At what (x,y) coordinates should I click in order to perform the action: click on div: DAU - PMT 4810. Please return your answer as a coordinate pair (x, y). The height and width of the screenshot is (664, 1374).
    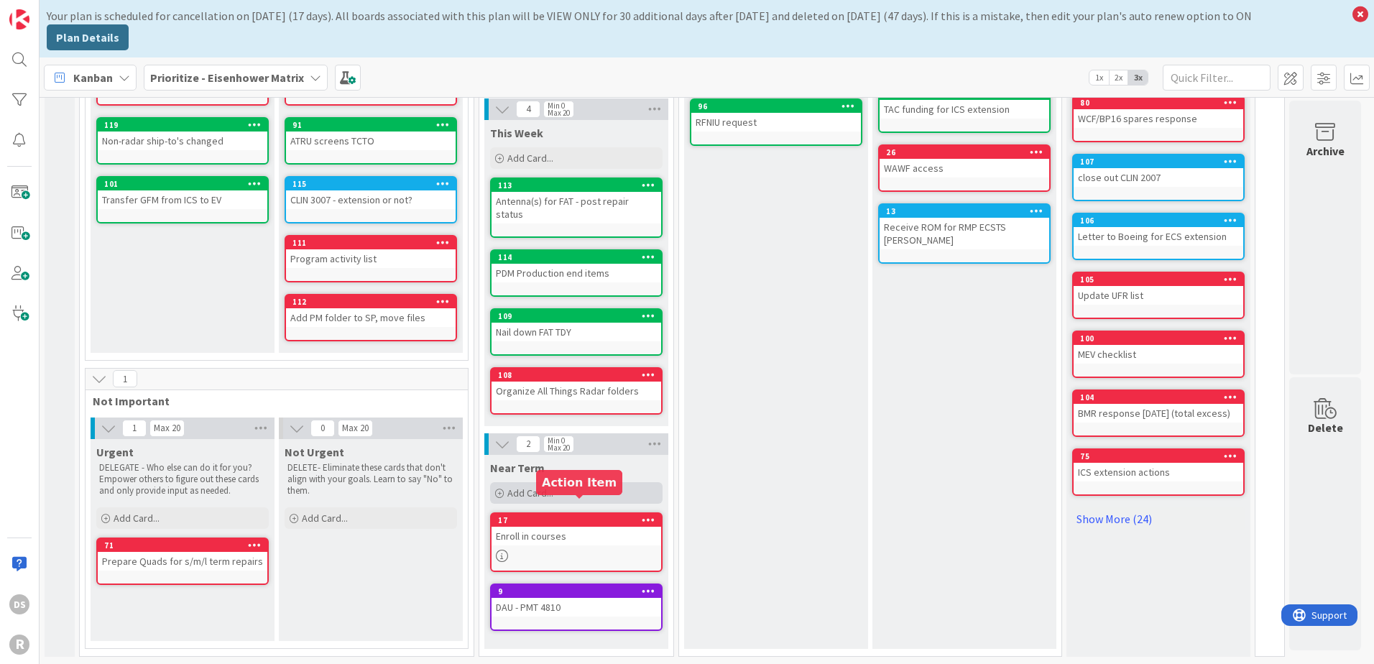
    Looking at the image, I should click on (576, 607).